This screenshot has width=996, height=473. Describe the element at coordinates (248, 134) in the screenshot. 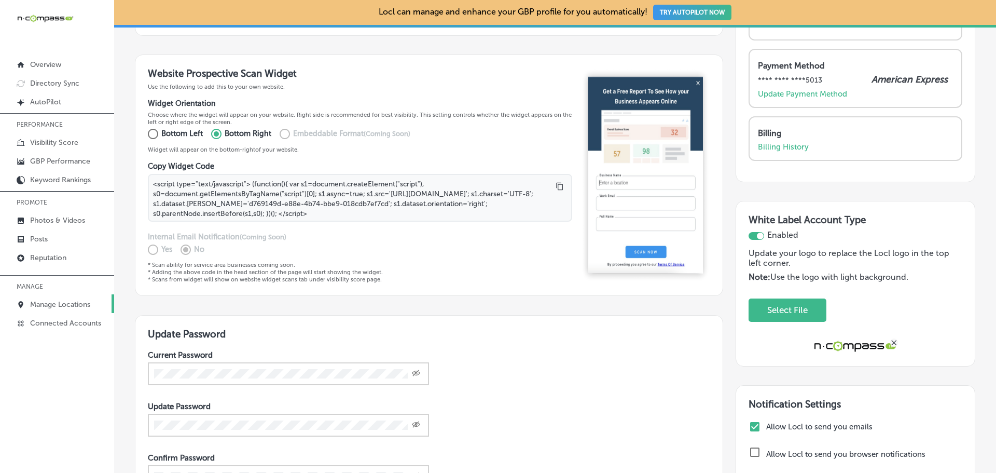

I see `p: Bottom Right` at that location.